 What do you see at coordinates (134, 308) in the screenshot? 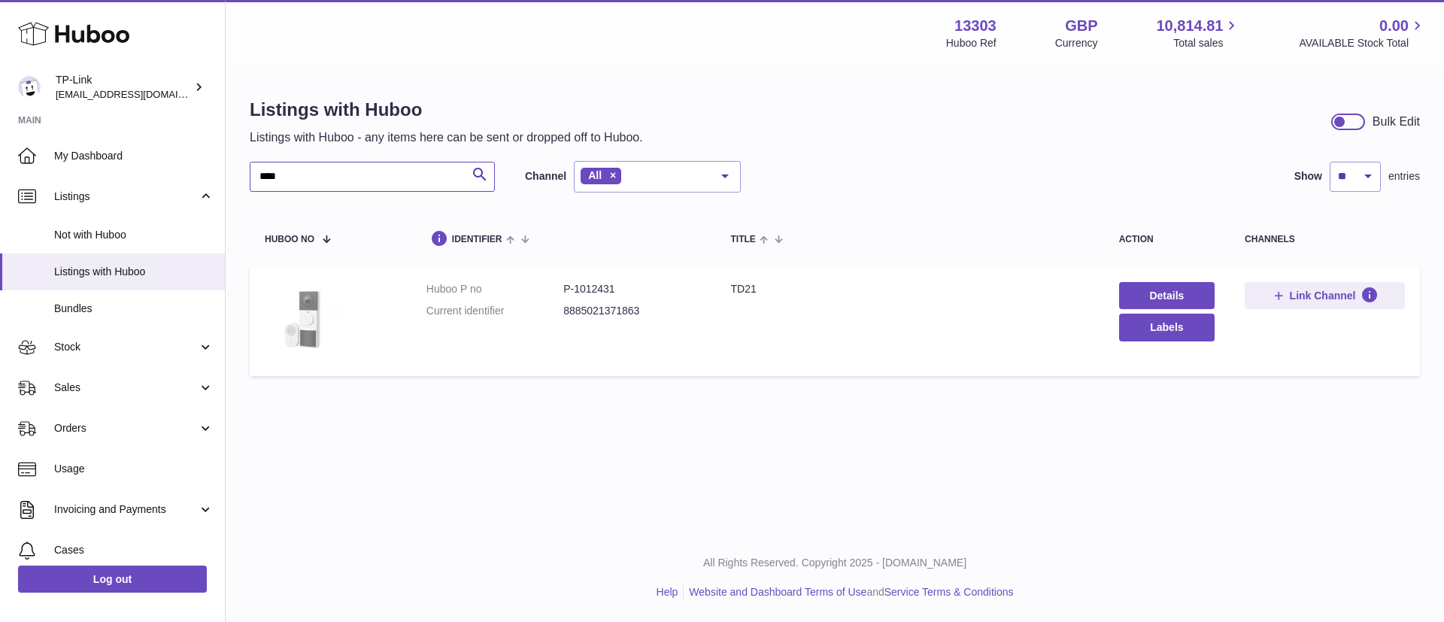
I see `span: Bundles` at bounding box center [134, 308].